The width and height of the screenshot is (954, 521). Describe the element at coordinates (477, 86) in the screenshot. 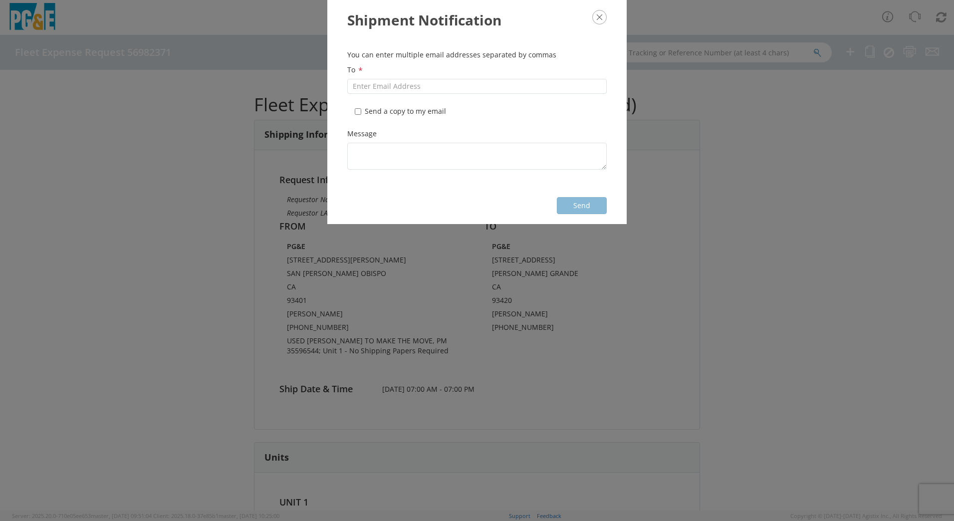

I see `input: Enter Email Address` at that location.